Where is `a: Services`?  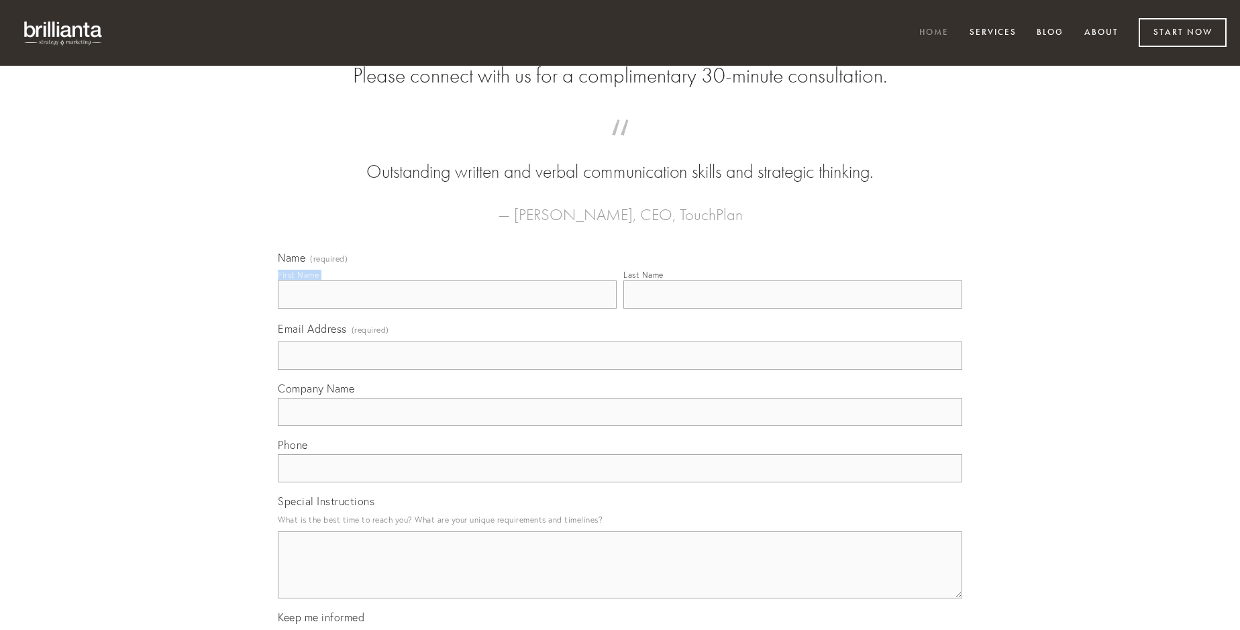
a: Services is located at coordinates (993, 33).